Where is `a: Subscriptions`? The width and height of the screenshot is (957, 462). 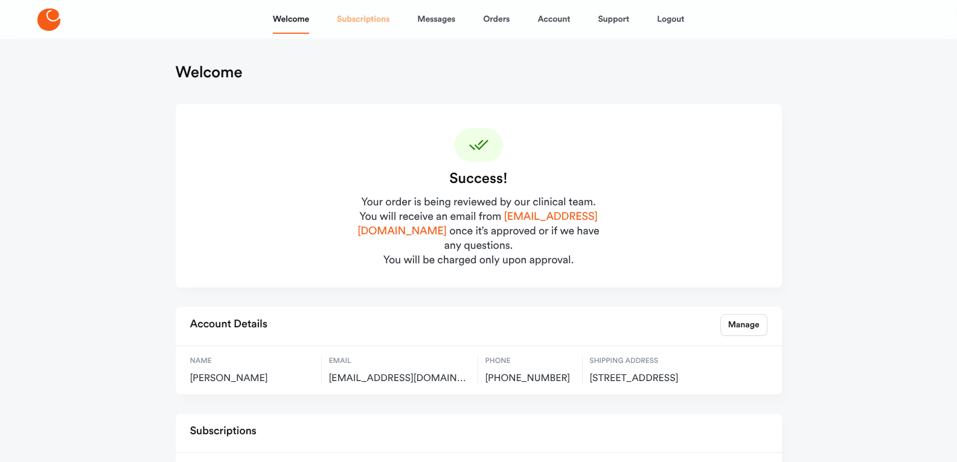 a: Subscriptions is located at coordinates (363, 19).